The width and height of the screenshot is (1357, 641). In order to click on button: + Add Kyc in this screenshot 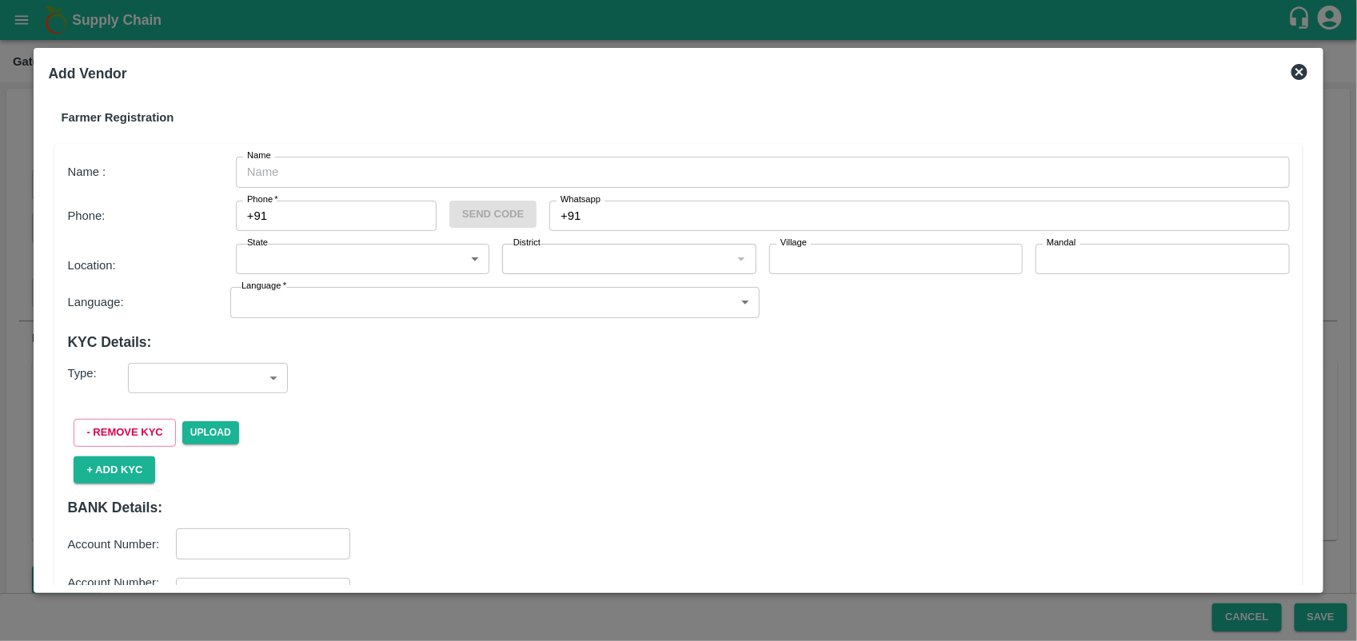, I will do `click(114, 470)`.